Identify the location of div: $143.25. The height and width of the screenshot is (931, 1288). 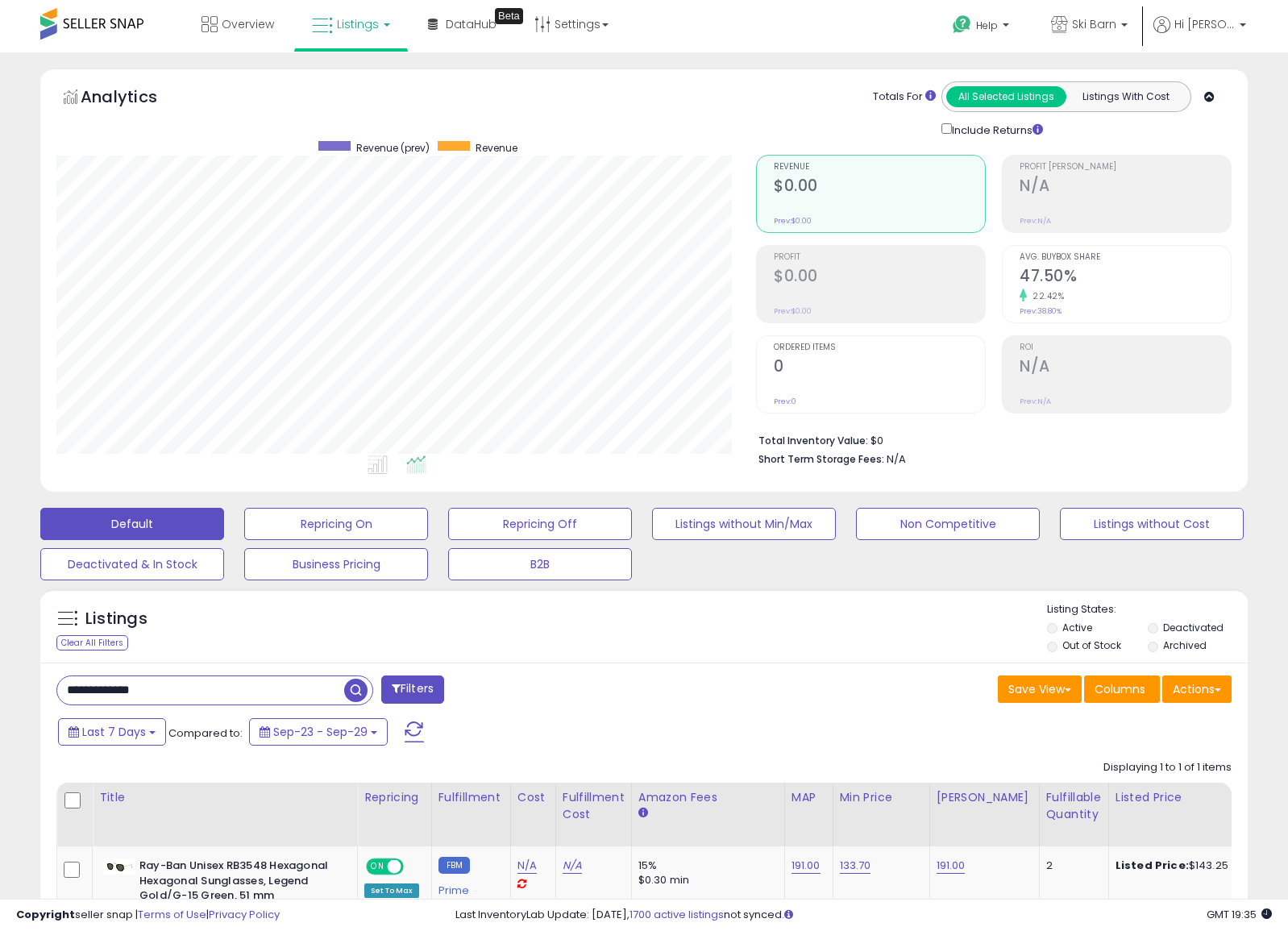
(1182, 865).